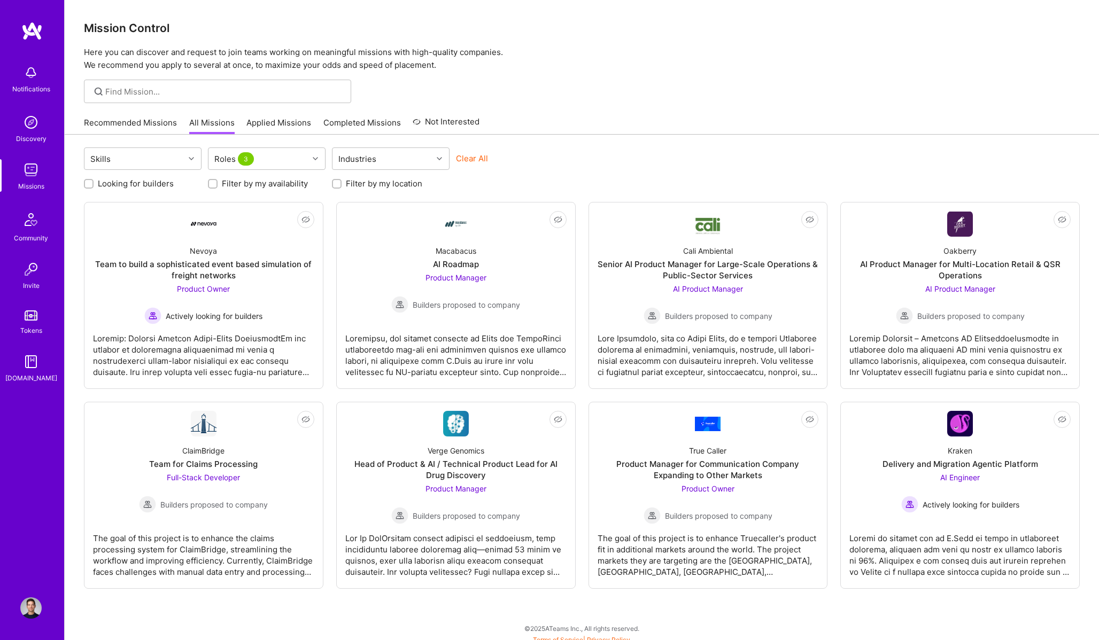  What do you see at coordinates (456, 470) in the screenshot?
I see `div: Head of Product & AI / Technical Product Lead for AI Drug Discovery` at bounding box center [456, 470].